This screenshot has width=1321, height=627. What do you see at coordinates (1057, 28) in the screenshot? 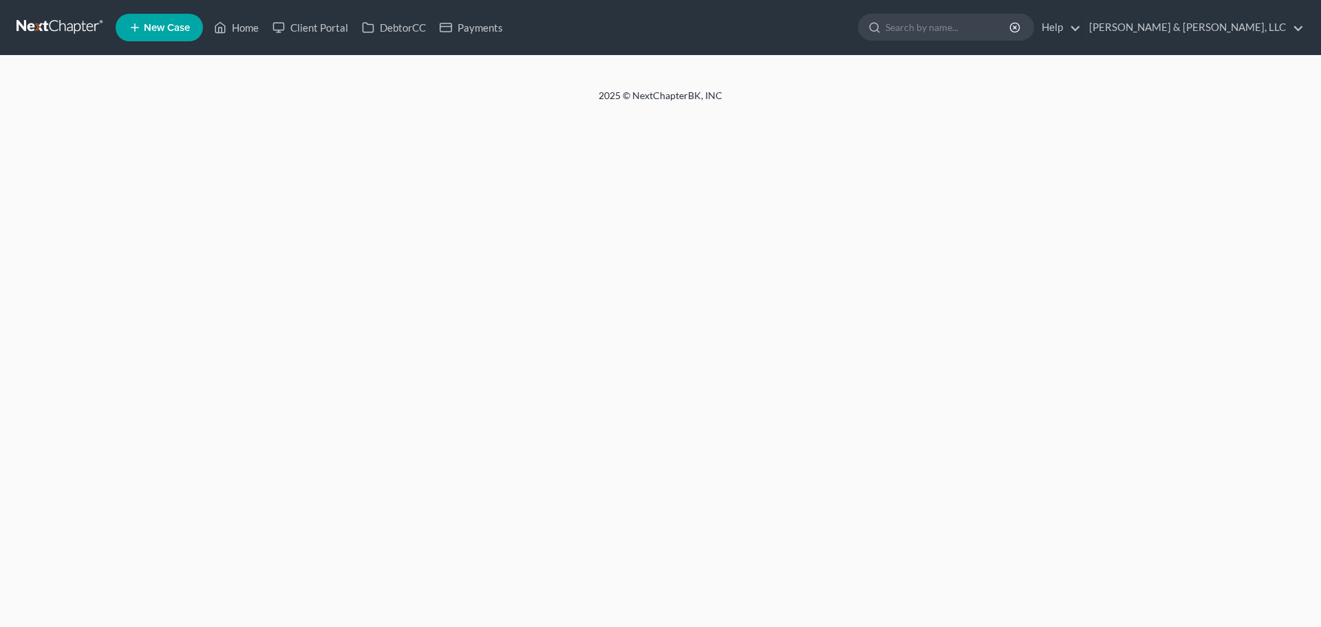
I see `a: Help` at bounding box center [1057, 28].